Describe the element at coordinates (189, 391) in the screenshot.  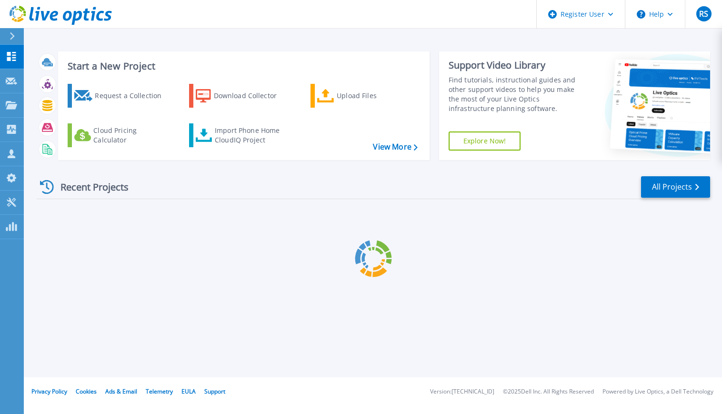
I see `a: EULA` at that location.